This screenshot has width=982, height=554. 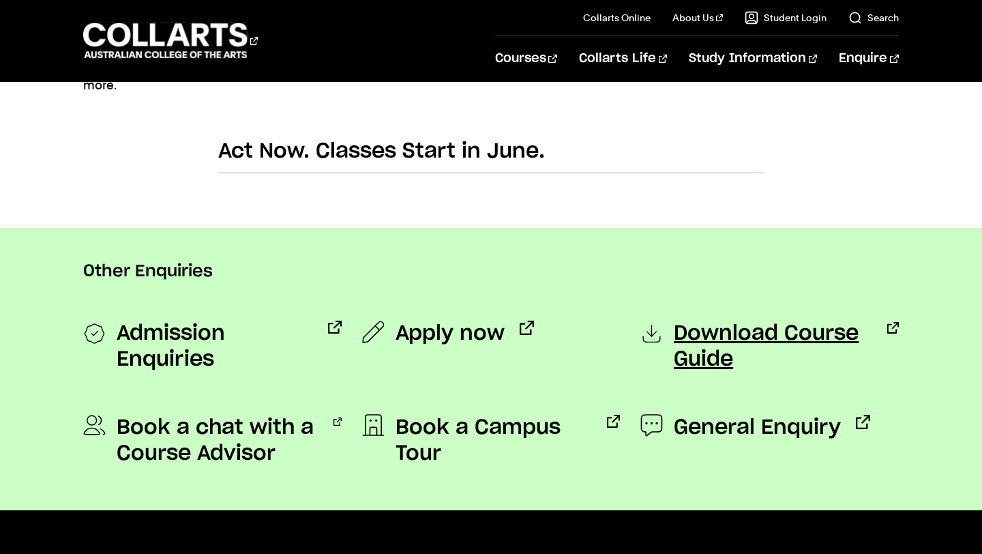 What do you see at coordinates (491, 156) in the screenshot?
I see `h2: Act Now. Classes Start in June.` at bounding box center [491, 156].